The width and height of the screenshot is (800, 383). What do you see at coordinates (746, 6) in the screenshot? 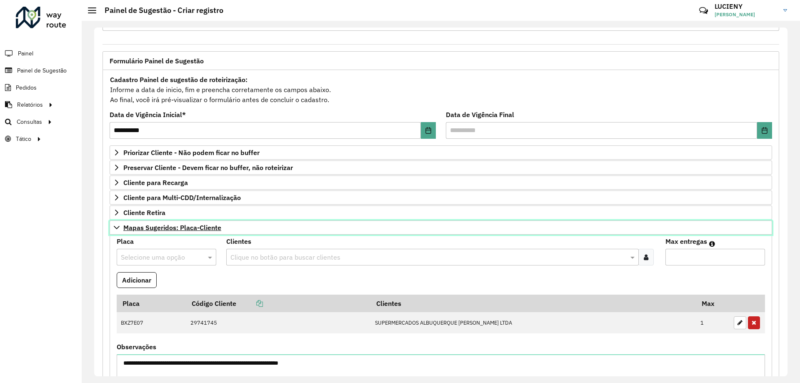
I see `h3: LUCIENY` at bounding box center [746, 6].